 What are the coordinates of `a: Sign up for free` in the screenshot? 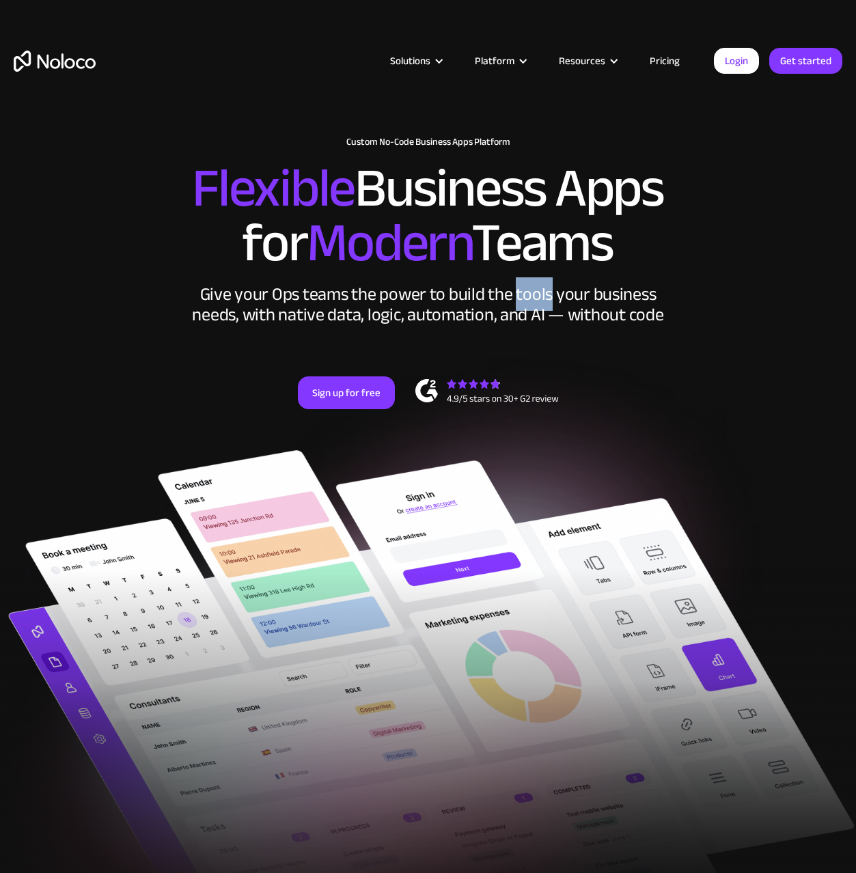 It's located at (346, 393).